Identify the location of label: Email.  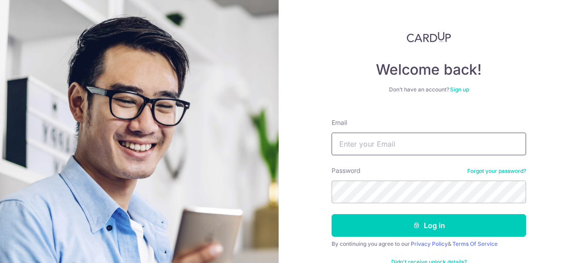
(339, 123).